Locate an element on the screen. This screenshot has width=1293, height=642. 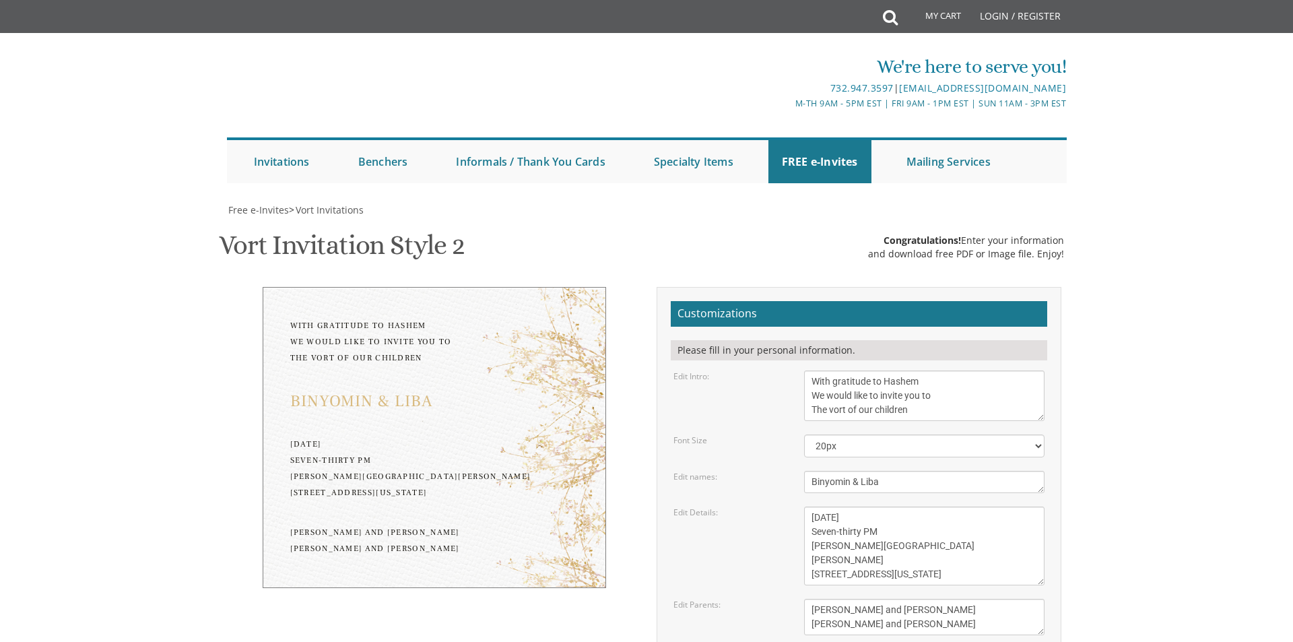
label: Edit Parents: is located at coordinates (697, 604).